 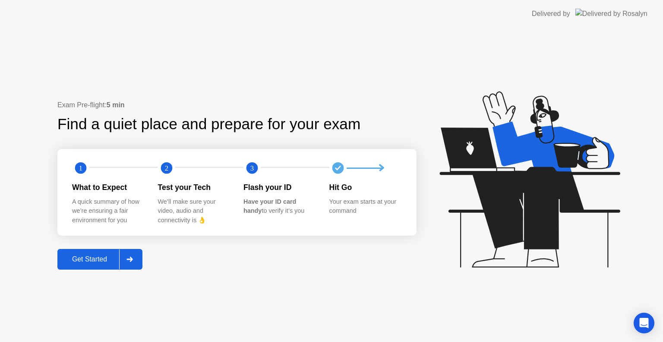 I want to click on b: 5 min, so click(x=116, y=105).